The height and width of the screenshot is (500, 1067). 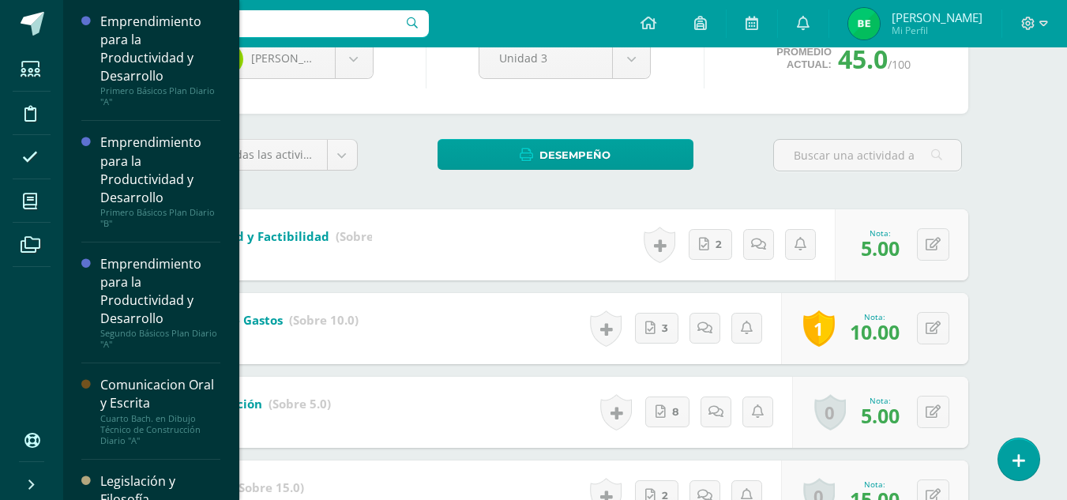 I want to click on span: 45.0, so click(x=862, y=58).